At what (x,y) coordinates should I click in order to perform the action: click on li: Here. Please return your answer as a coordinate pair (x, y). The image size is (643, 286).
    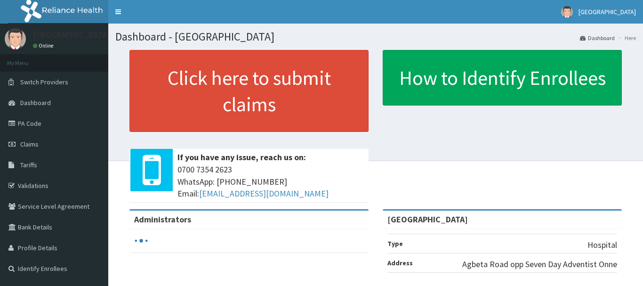
    Looking at the image, I should click on (626, 38).